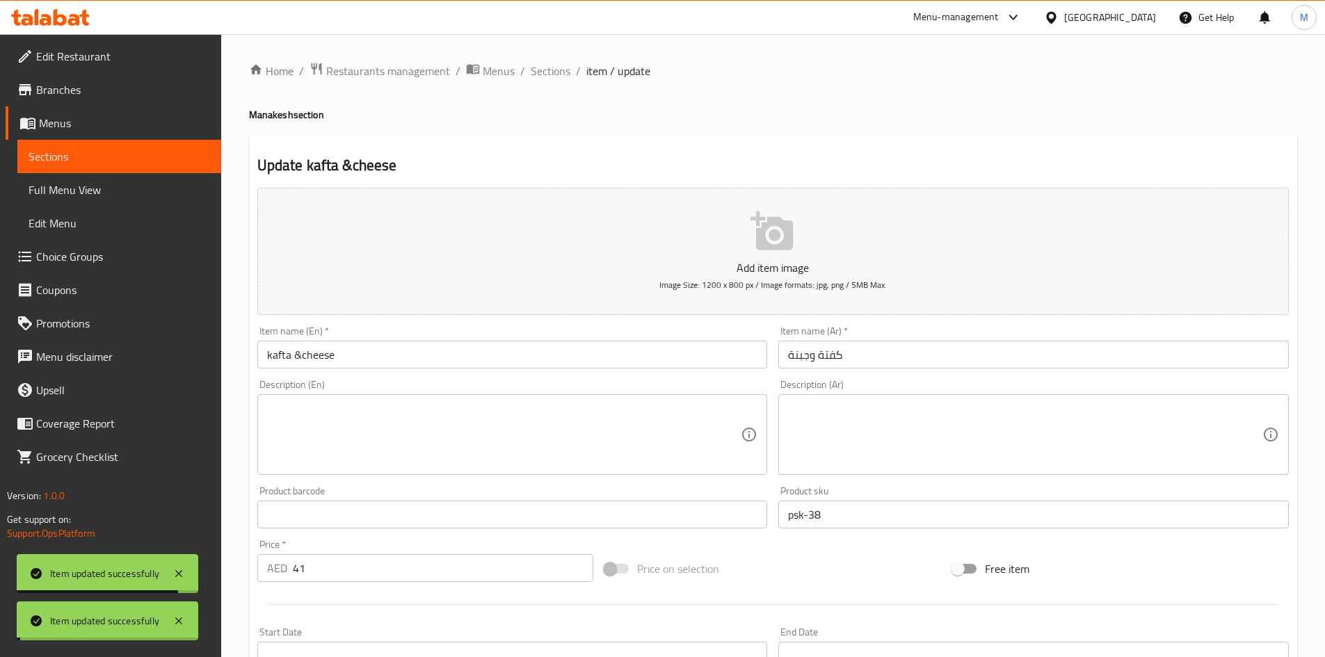  Describe the element at coordinates (54, 496) in the screenshot. I see `span: 1.0.0` at that location.